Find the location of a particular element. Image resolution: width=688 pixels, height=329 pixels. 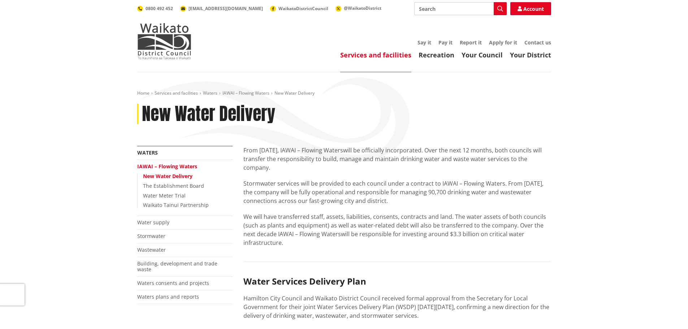

span: 0800 492 452 is located at coordinates (159, 8).